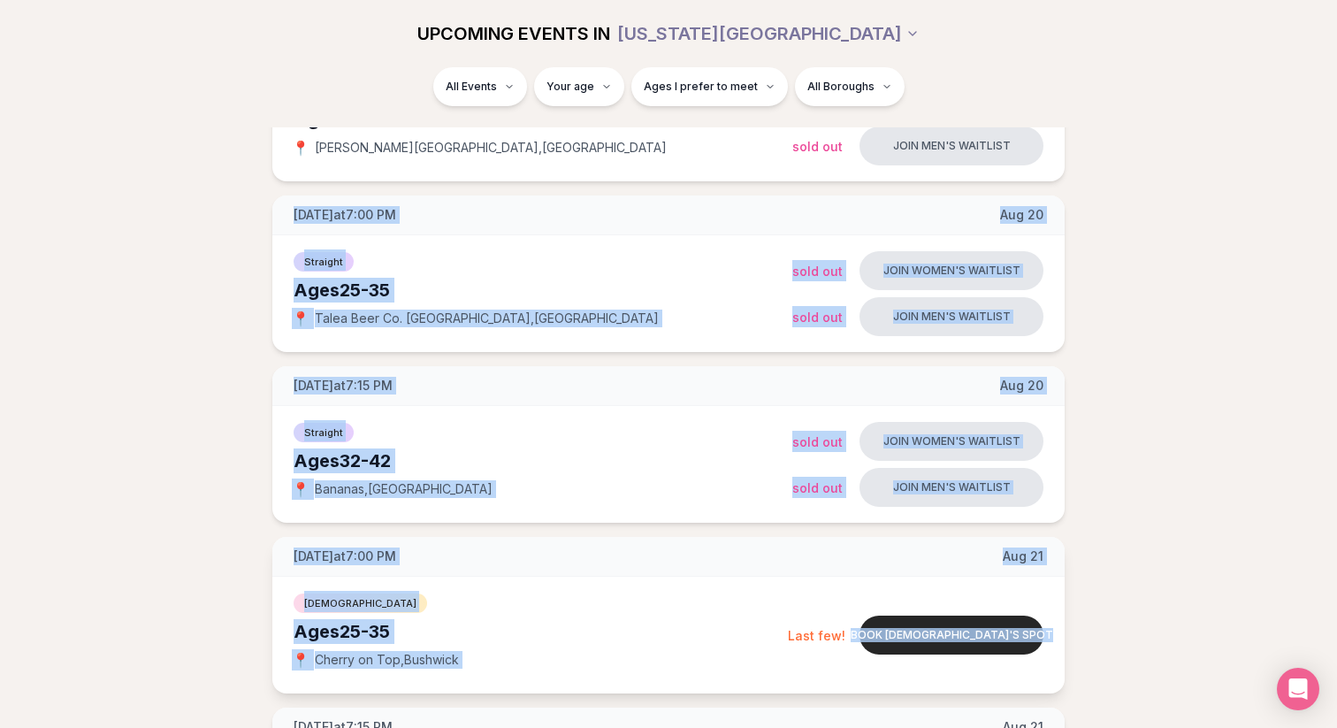 This screenshot has height=728, width=1337. What do you see at coordinates (1298, 689) in the screenshot?
I see `div: Open Intercom Messenger` at bounding box center [1298, 689].